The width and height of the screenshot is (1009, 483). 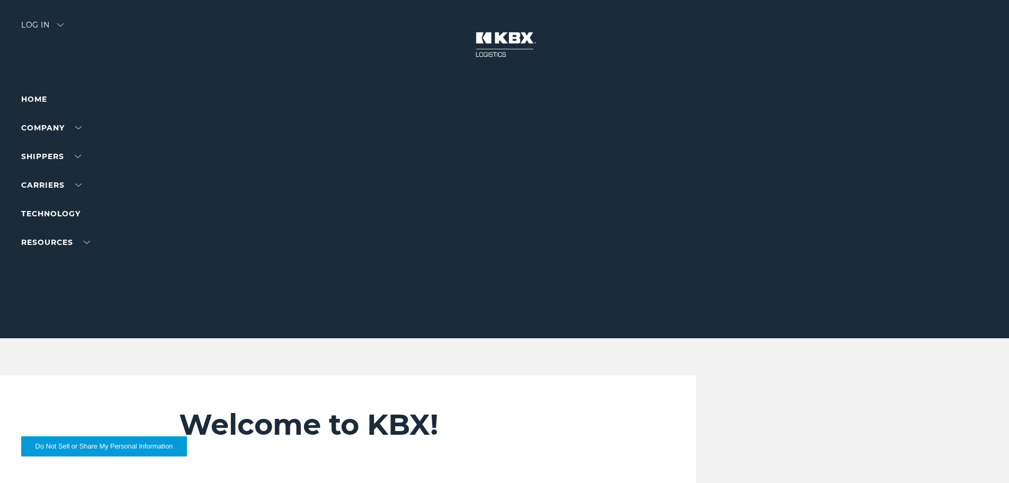 I want to click on a: Home, so click(x=34, y=99).